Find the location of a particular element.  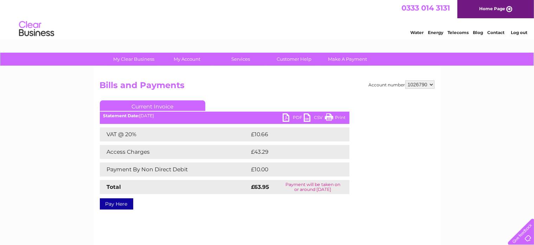

td: VAT @ 20% is located at coordinates (175, 135).